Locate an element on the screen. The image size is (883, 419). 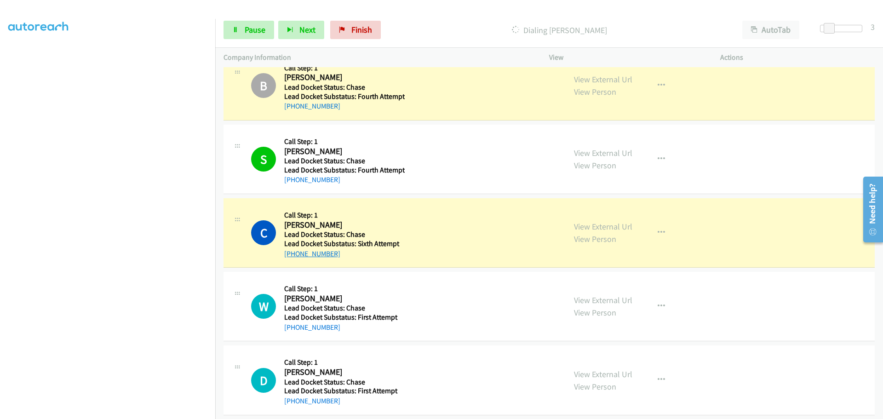
span: Next is located at coordinates (307, 29).